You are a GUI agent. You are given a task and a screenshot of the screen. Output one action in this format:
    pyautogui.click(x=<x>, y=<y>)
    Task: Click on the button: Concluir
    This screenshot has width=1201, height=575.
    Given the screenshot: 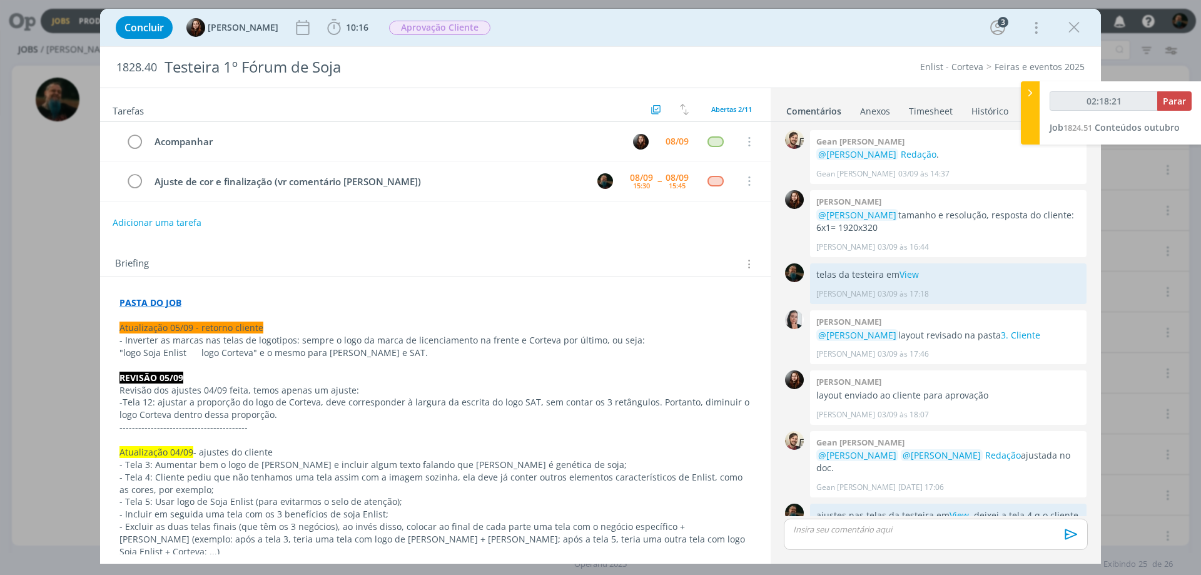 What is the action you would take?
    pyautogui.click(x=144, y=28)
    